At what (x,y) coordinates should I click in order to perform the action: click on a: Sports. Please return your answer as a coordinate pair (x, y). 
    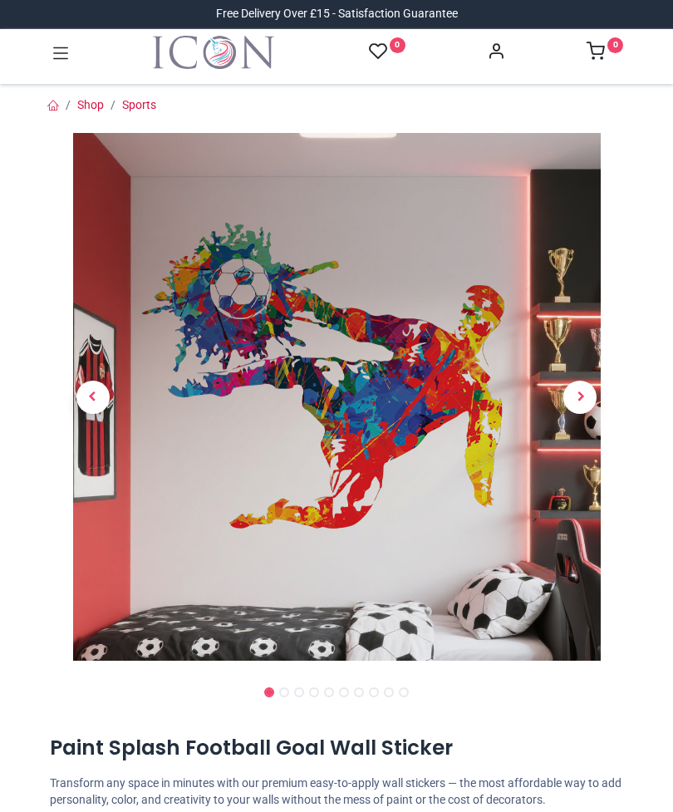
    Looking at the image, I should click on (139, 105).